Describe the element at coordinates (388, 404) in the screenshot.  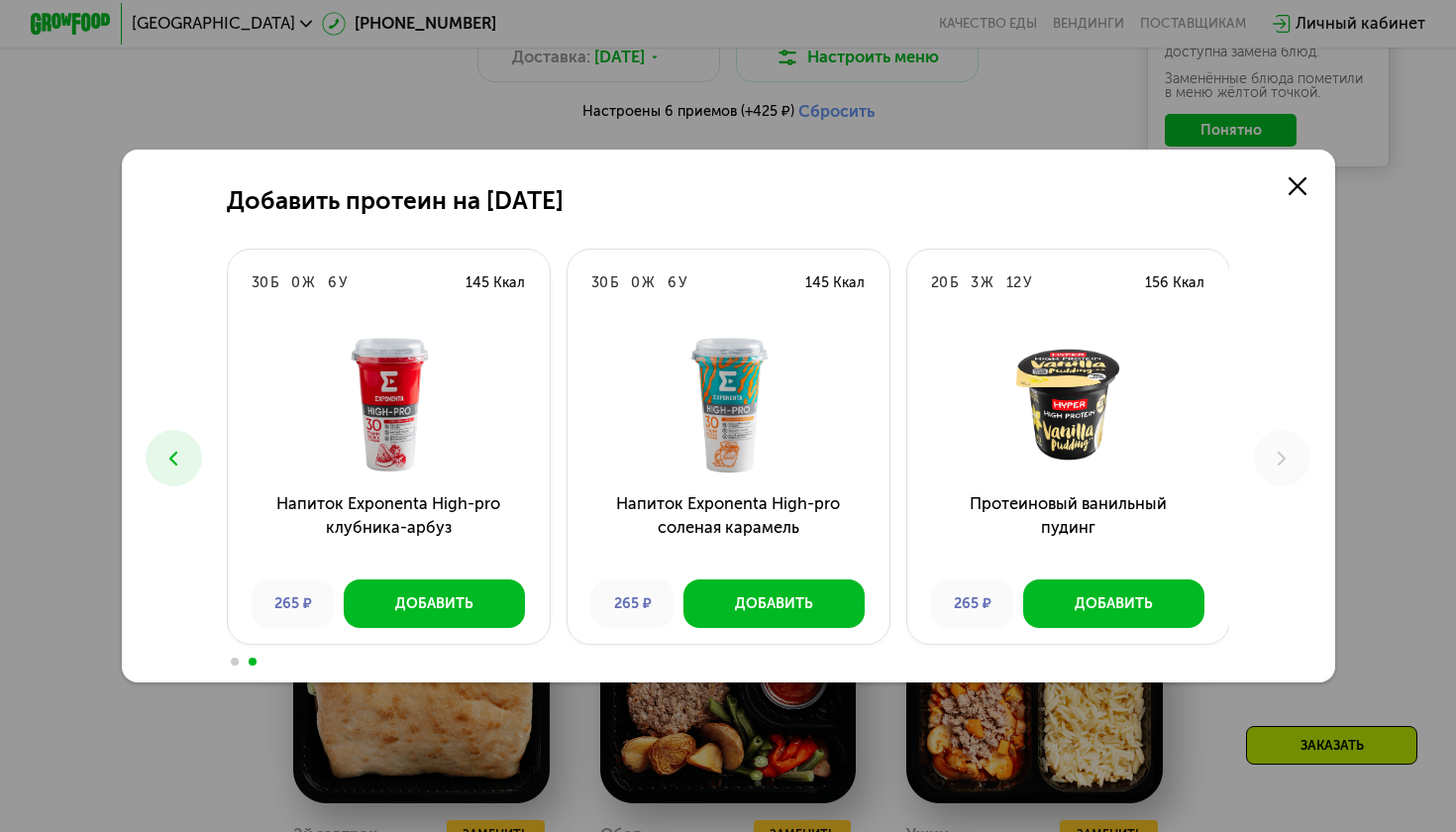
I see `img: Напиток Exponenta High-pro клубника-арбуз` at that location.